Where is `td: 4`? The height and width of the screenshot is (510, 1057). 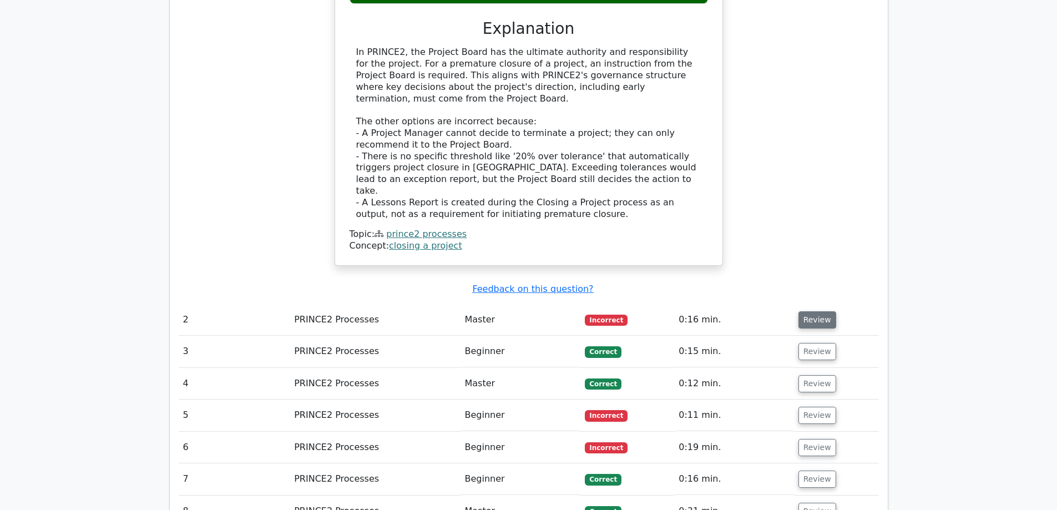
td: 4 is located at coordinates (234, 383).